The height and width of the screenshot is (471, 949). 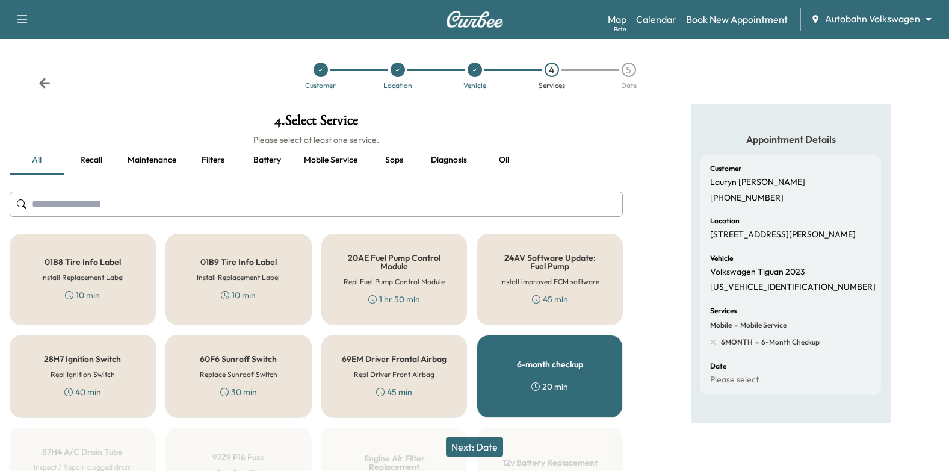 What do you see at coordinates (394, 374) in the screenshot?
I see `h6: Repl Driver Front Airbag` at bounding box center [394, 374].